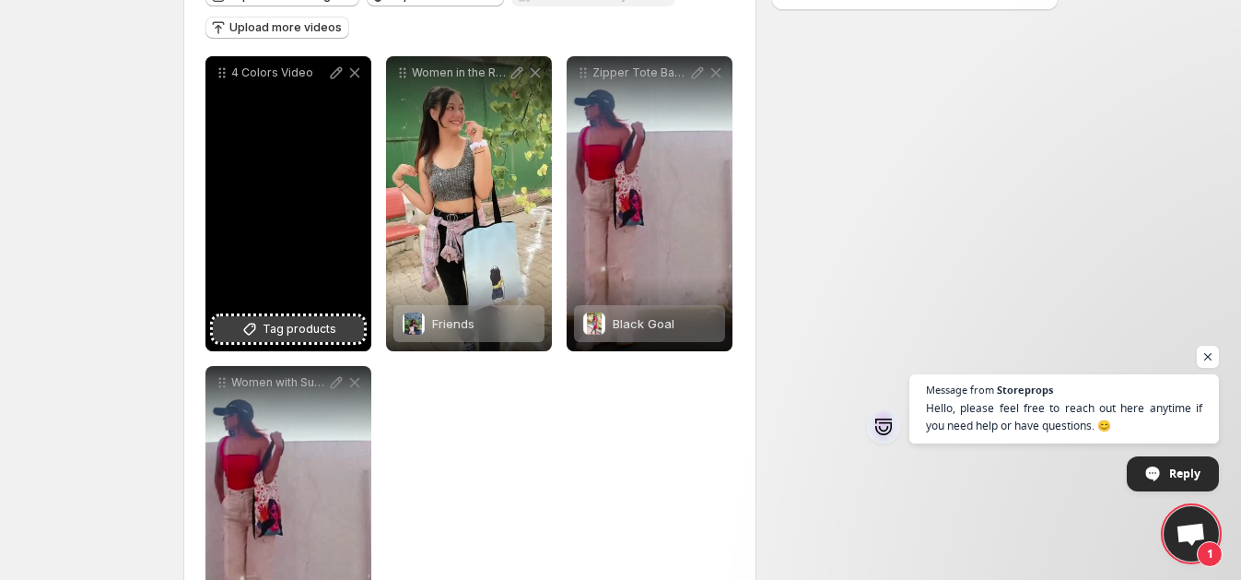  Describe the element at coordinates (460, 73) in the screenshot. I see `p: Women in the Road Video` at that location.